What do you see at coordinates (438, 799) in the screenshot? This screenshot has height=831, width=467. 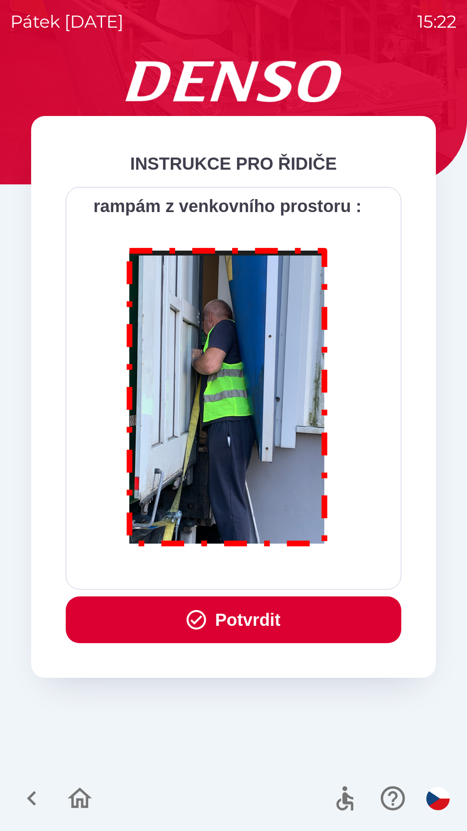 I see `img: cs flag` at bounding box center [438, 799].